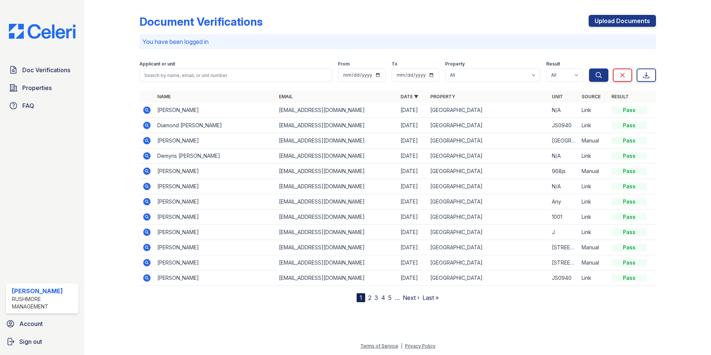 The image size is (711, 355). Describe the element at coordinates (46, 70) in the screenshot. I see `span: Doc Verifications` at that location.